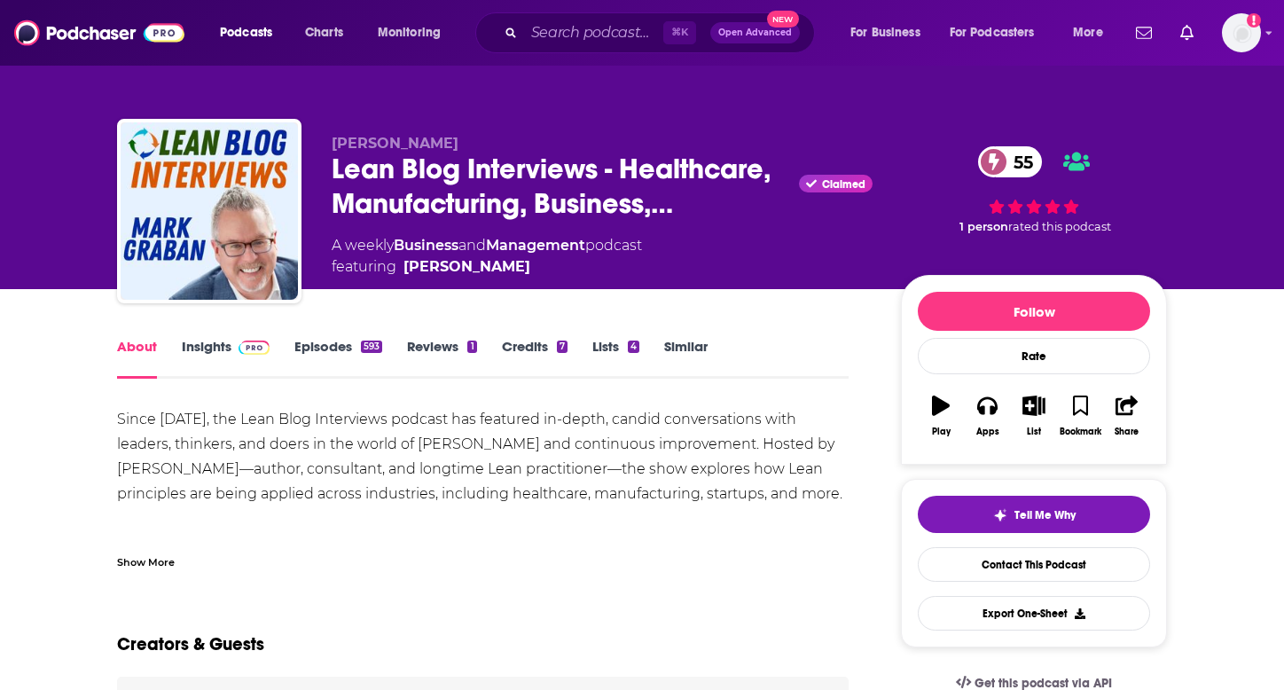 The height and width of the screenshot is (690, 1284). What do you see at coordinates (679, 33) in the screenshot?
I see `span: ⌘ K` at bounding box center [679, 33].